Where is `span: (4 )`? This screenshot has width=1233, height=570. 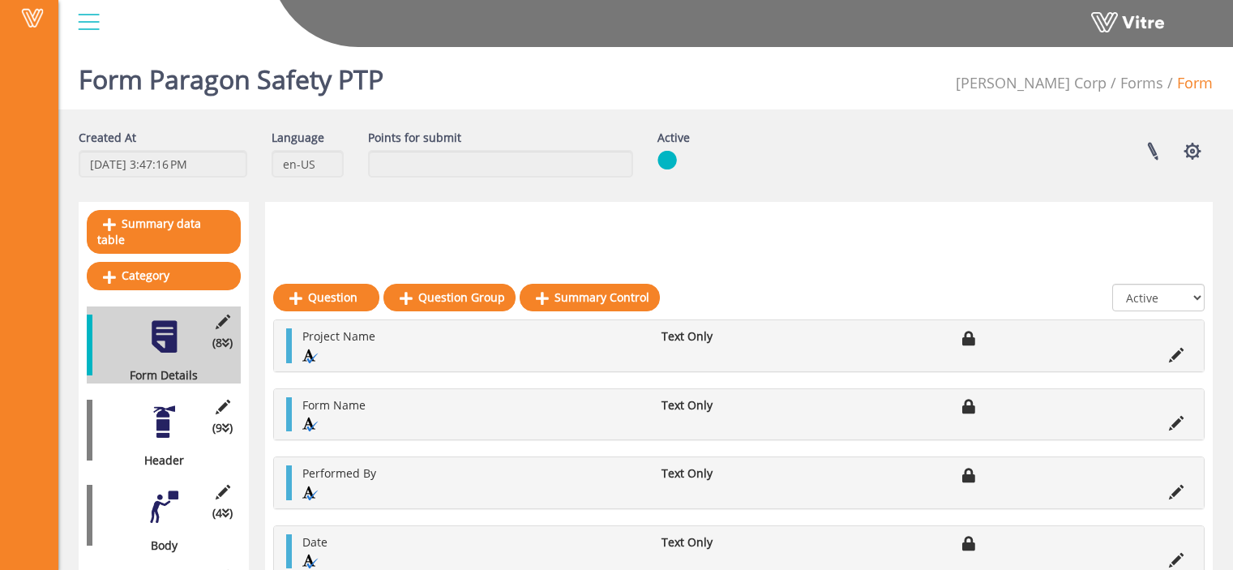 span: (4 ) is located at coordinates (222, 513).